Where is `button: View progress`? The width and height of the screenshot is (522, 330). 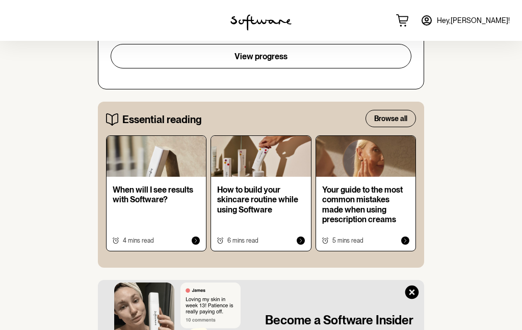
button: View progress is located at coordinates (261, 56).